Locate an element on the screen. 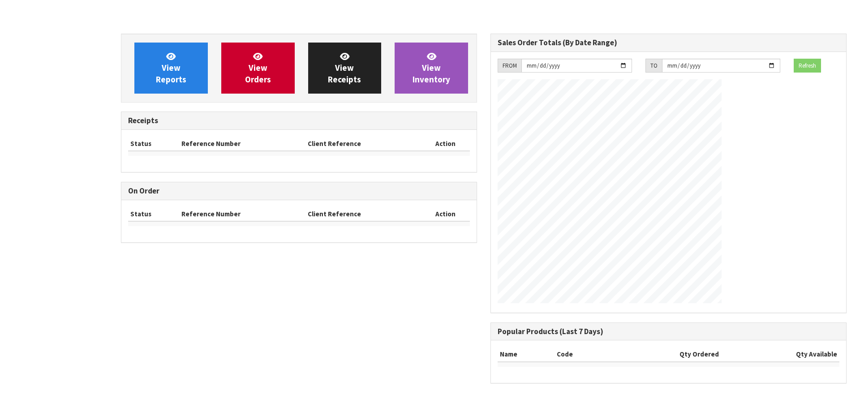 The width and height of the screenshot is (860, 408). span: View Reports is located at coordinates (171, 68).